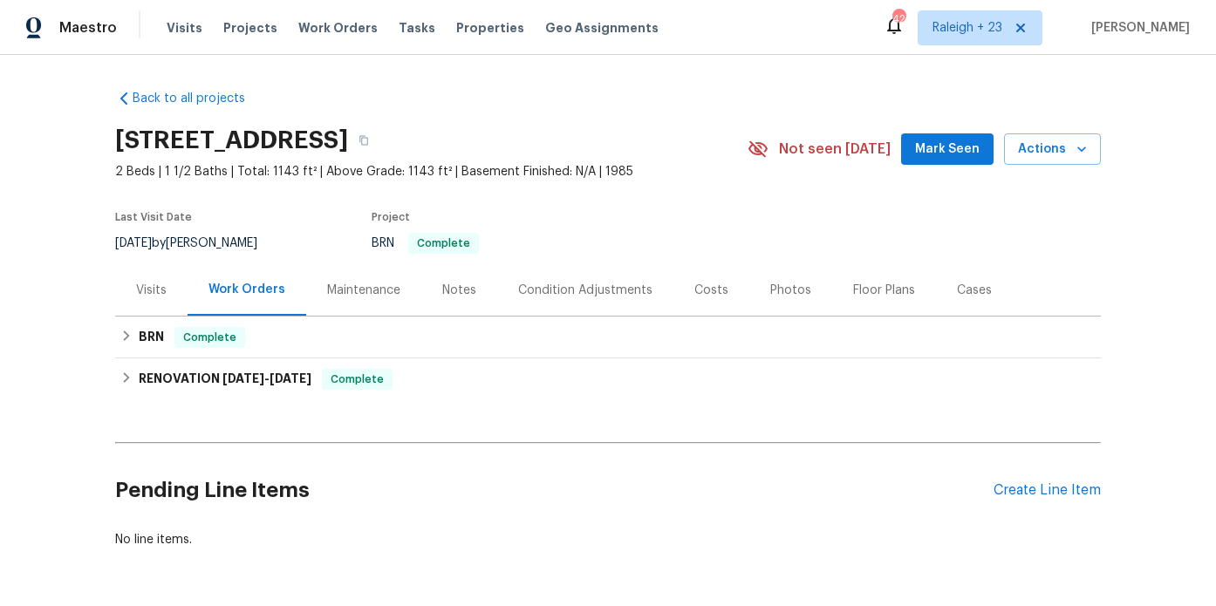 This screenshot has width=1216, height=606. Describe the element at coordinates (898, 19) in the screenshot. I see `div: 428` at that location.